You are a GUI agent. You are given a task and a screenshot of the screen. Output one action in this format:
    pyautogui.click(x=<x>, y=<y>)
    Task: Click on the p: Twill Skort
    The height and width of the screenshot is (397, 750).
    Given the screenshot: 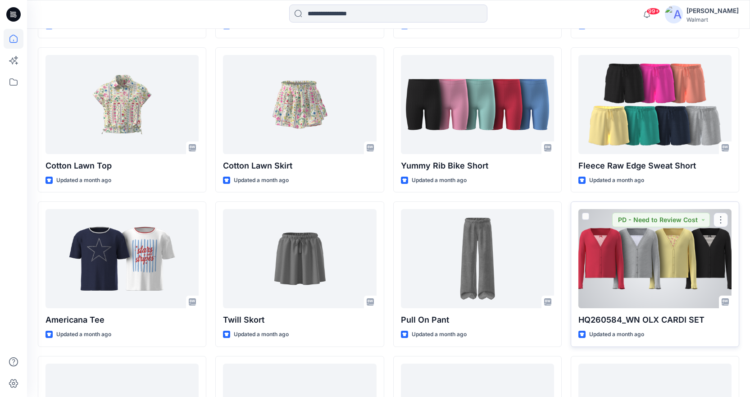 What is the action you would take?
    pyautogui.click(x=299, y=320)
    